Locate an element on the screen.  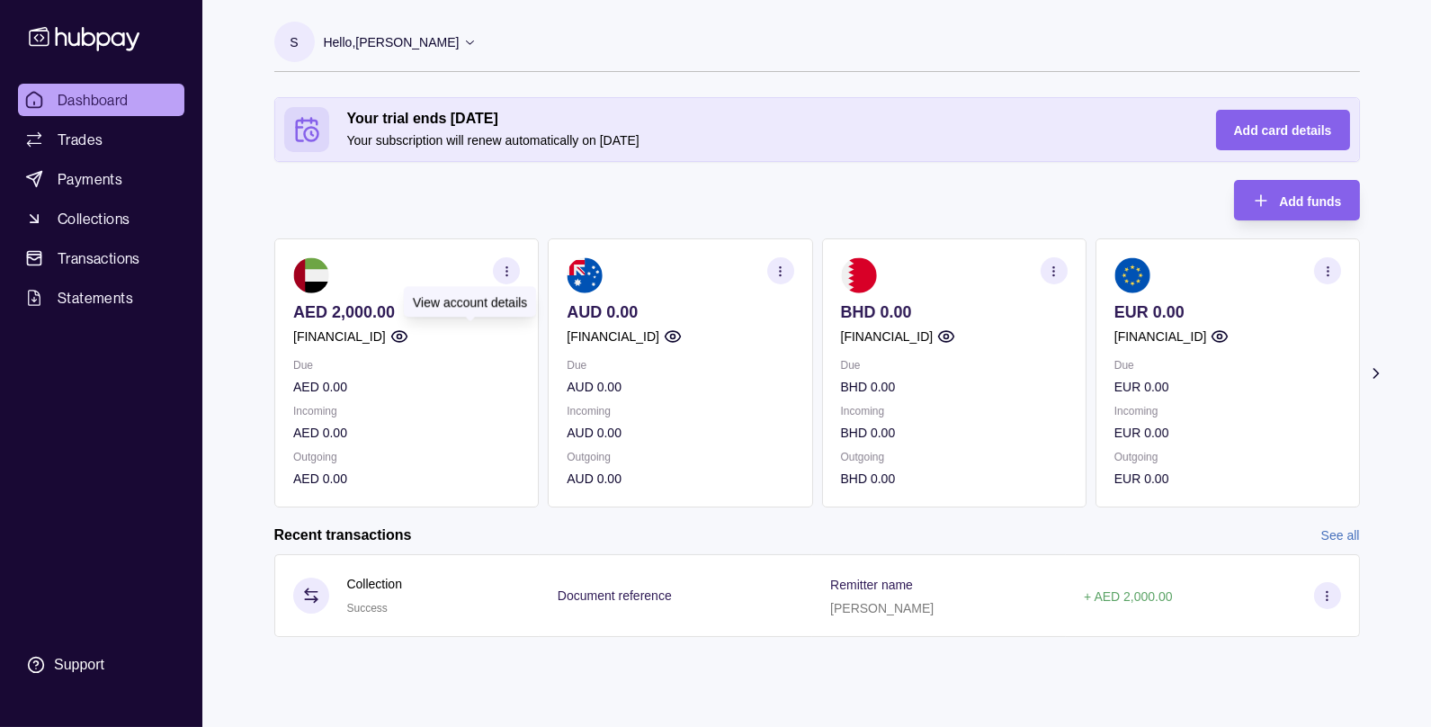
span: Dashboard is located at coordinates (93, 100).